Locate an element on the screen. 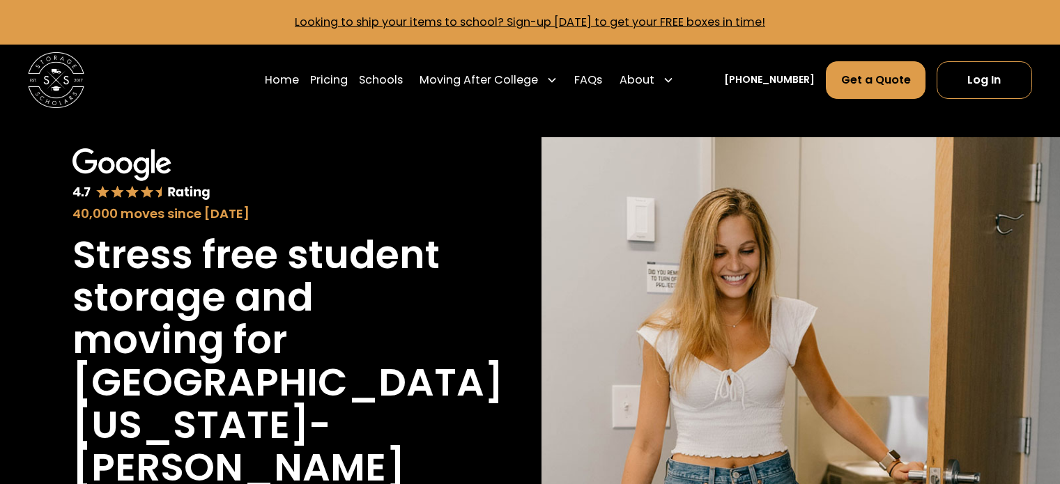 This screenshot has width=1060, height=484. img: Google 4.7 star rating is located at coordinates (141, 175).